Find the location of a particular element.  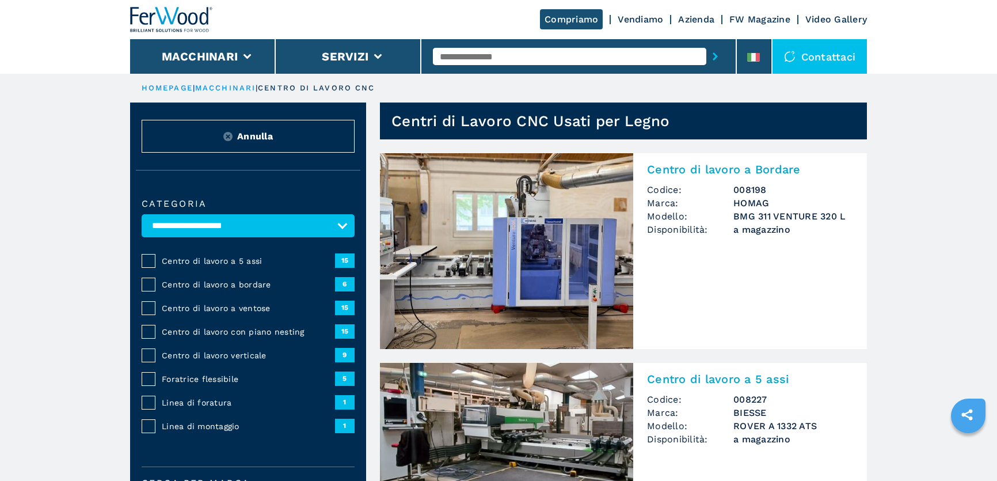

a: Centro di lavoro a Bordare HOMAG BMG 311 VENTURE 320 LCentro di lavoro a BordareCodice:008198Marc... is located at coordinates (624, 251).